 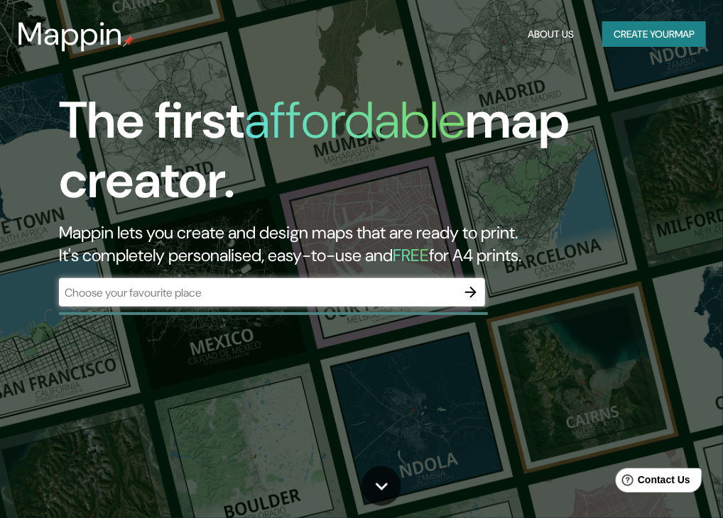 What do you see at coordinates (410, 255) in the screenshot?
I see `h5: FREE` at bounding box center [410, 255].